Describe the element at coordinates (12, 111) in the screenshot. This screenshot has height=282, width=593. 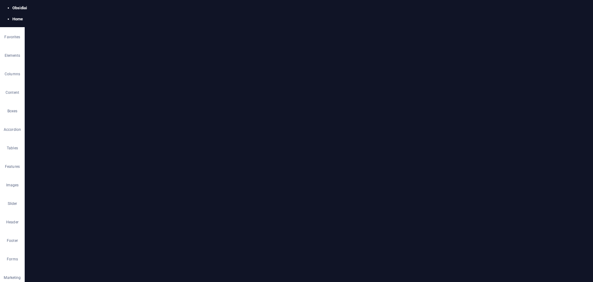
I see `p: Boxes` at that location.